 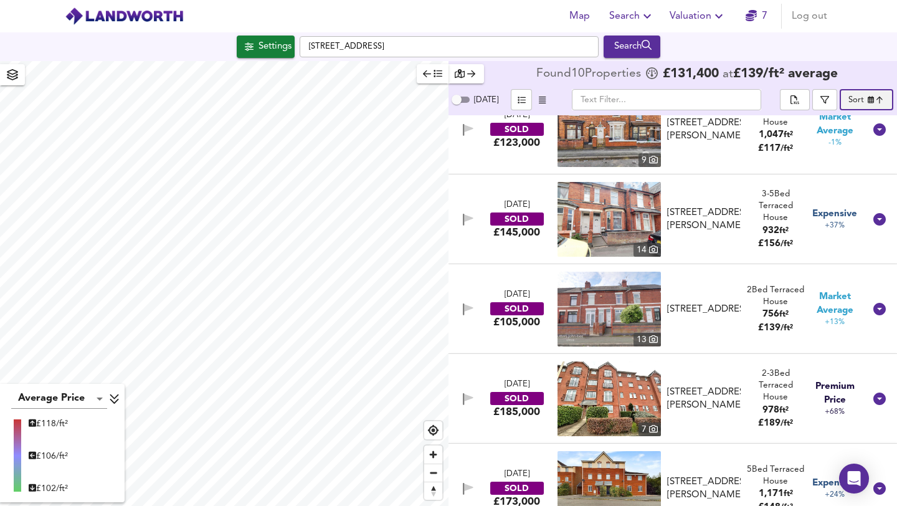 What do you see at coordinates (610, 219) in the screenshot?
I see `a: property thumbnail 14` at bounding box center [610, 219].